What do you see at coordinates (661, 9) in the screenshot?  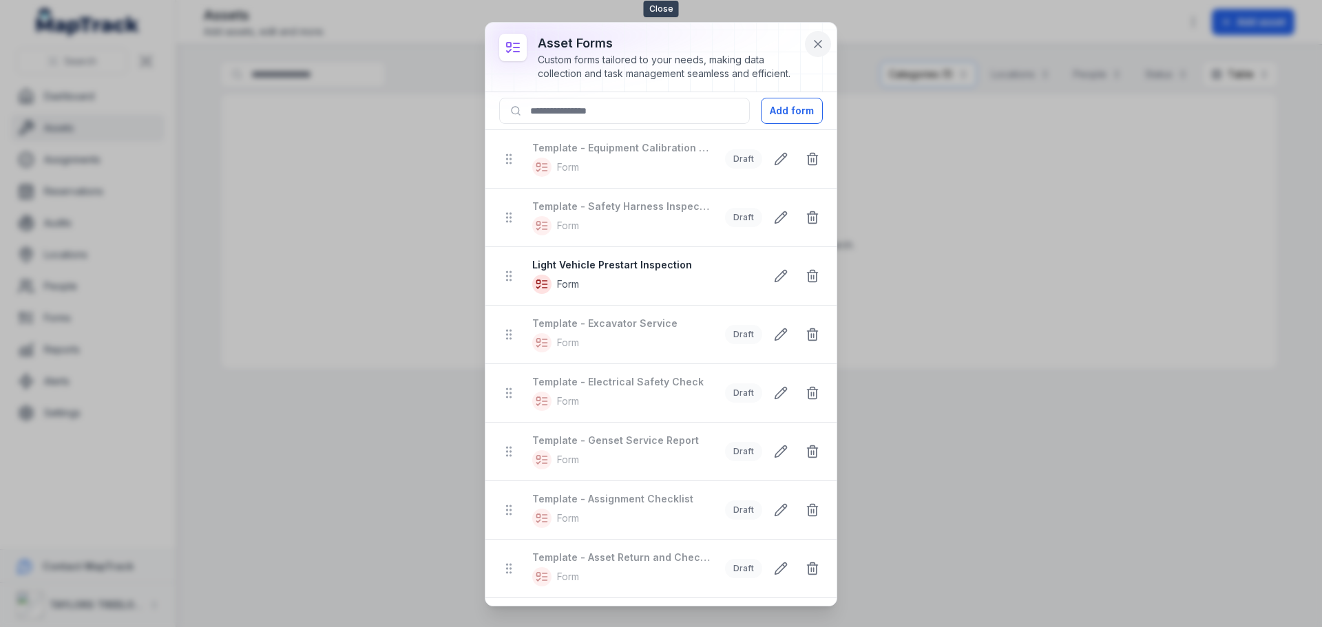 I see `span: Close` at bounding box center [661, 9].